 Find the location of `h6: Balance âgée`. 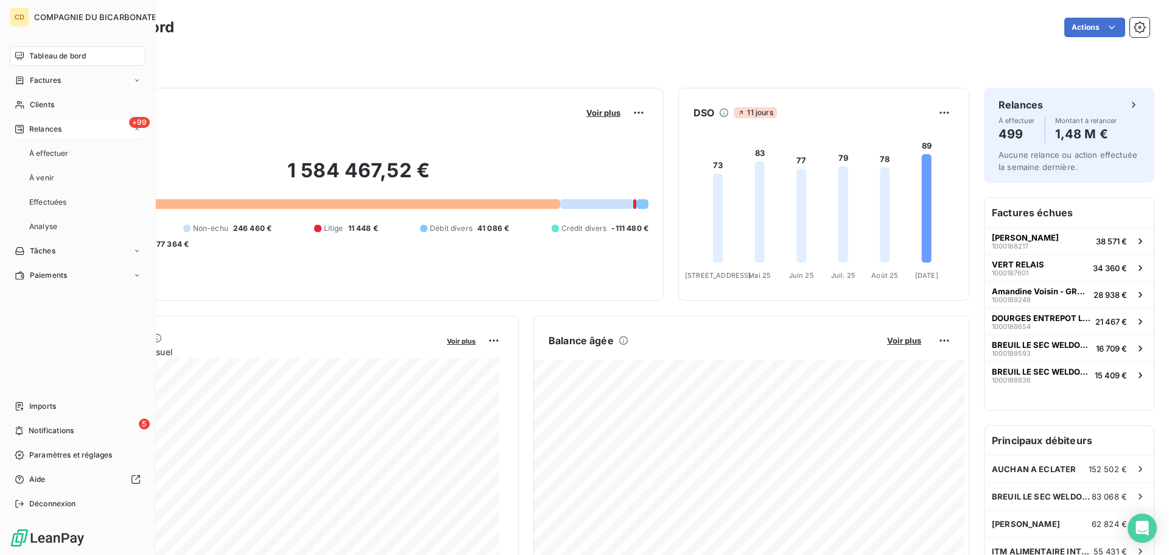

h6: Balance âgée is located at coordinates (581, 340).